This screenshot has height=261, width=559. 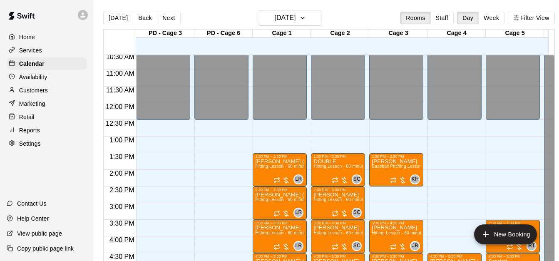 I want to click on div: 1:30 PM – 2:30 PM: Baseball Pitching Lesson - 60 minutes, so click(x=396, y=170).